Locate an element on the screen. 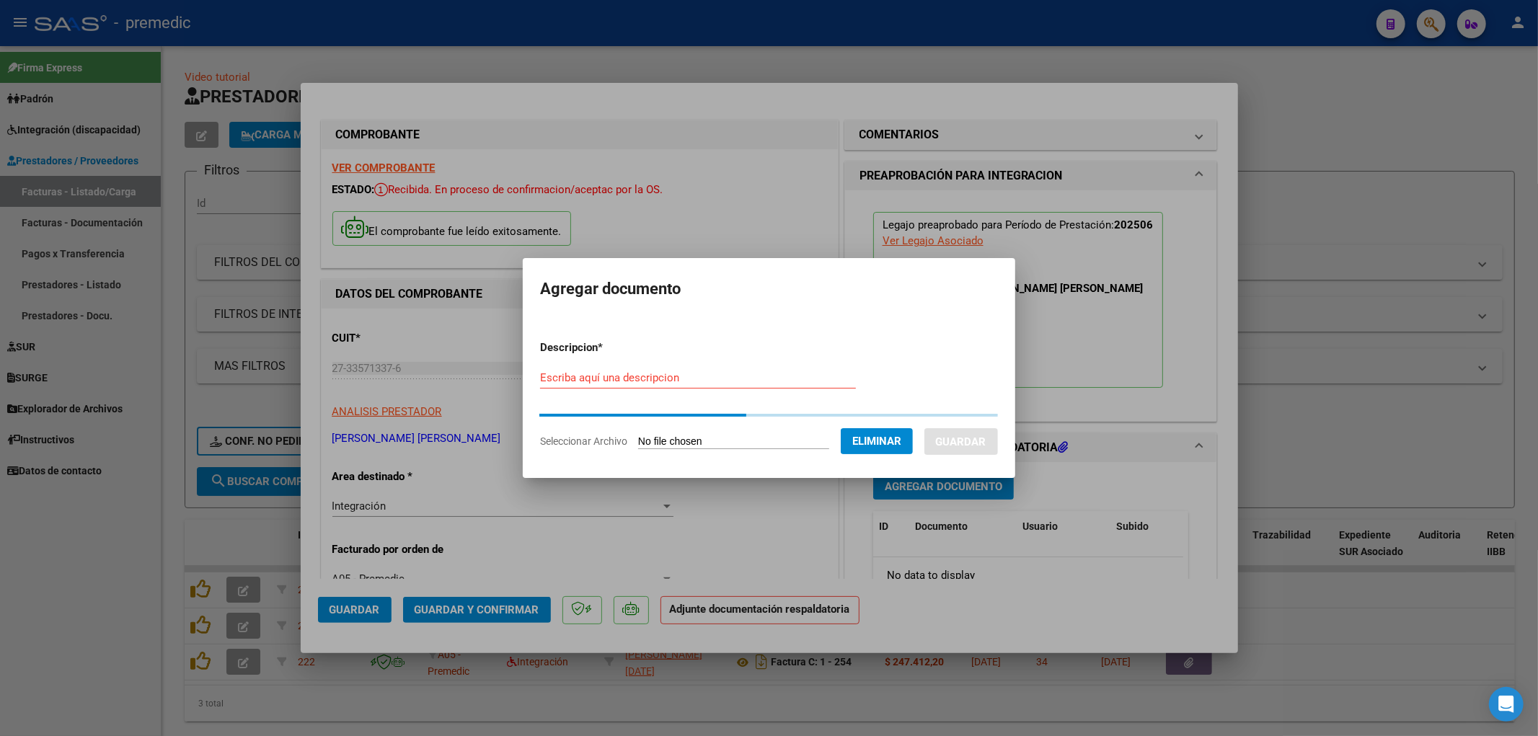  span: Guardar is located at coordinates (961, 442).